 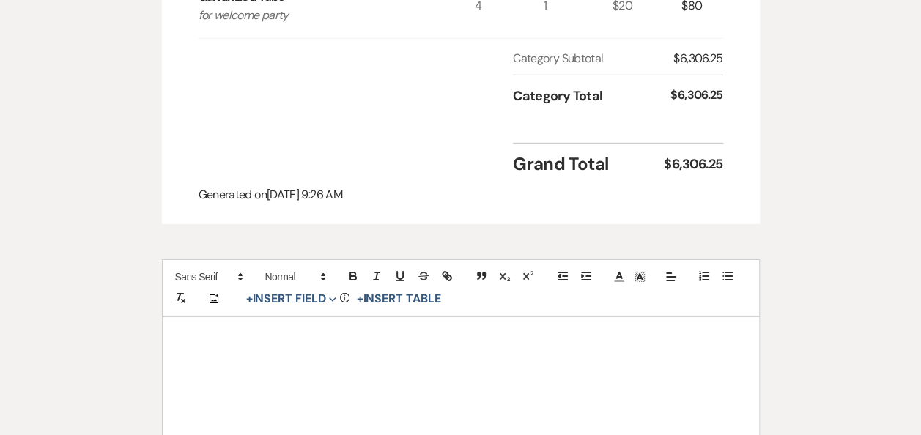 What do you see at coordinates (292, 299) in the screenshot?
I see `button: Insert Field` at bounding box center [292, 299].